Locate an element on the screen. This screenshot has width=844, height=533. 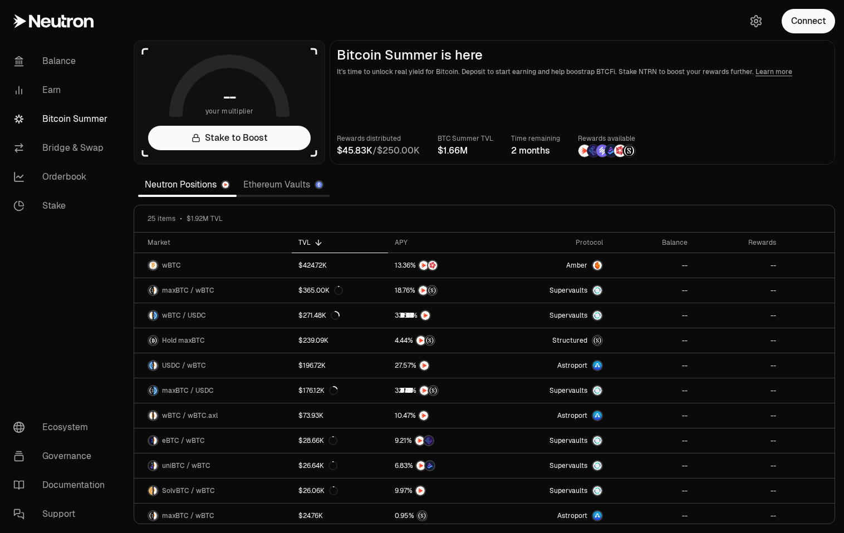
a: NTRNMars Fragments is located at coordinates (443, 265).